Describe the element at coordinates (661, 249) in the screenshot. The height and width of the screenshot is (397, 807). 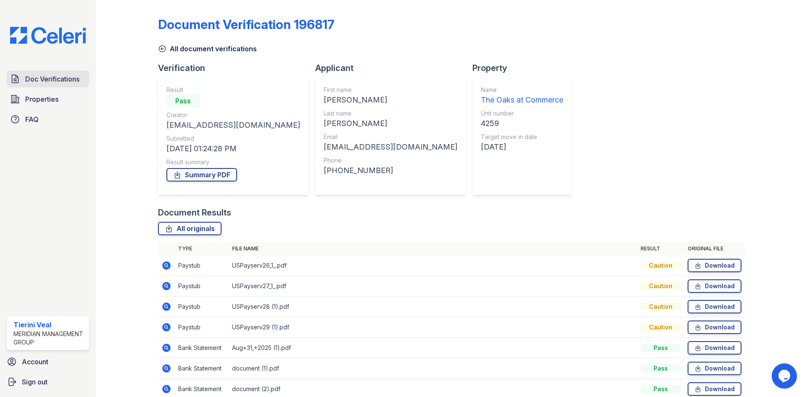
I see `th: Result` at that location.